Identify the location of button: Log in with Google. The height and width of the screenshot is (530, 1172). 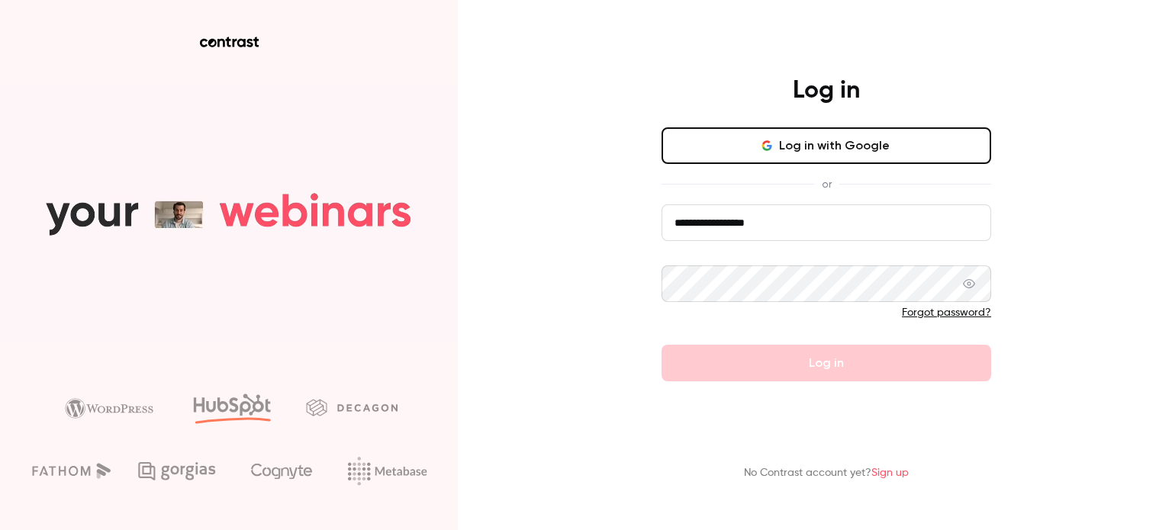
(826, 146).